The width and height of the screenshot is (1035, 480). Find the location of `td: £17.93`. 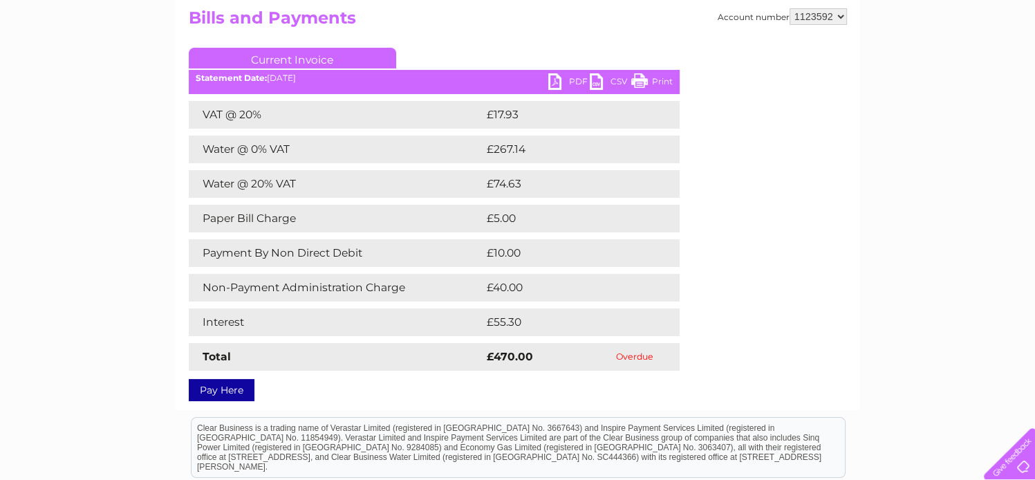

td: £17.93 is located at coordinates (566, 115).